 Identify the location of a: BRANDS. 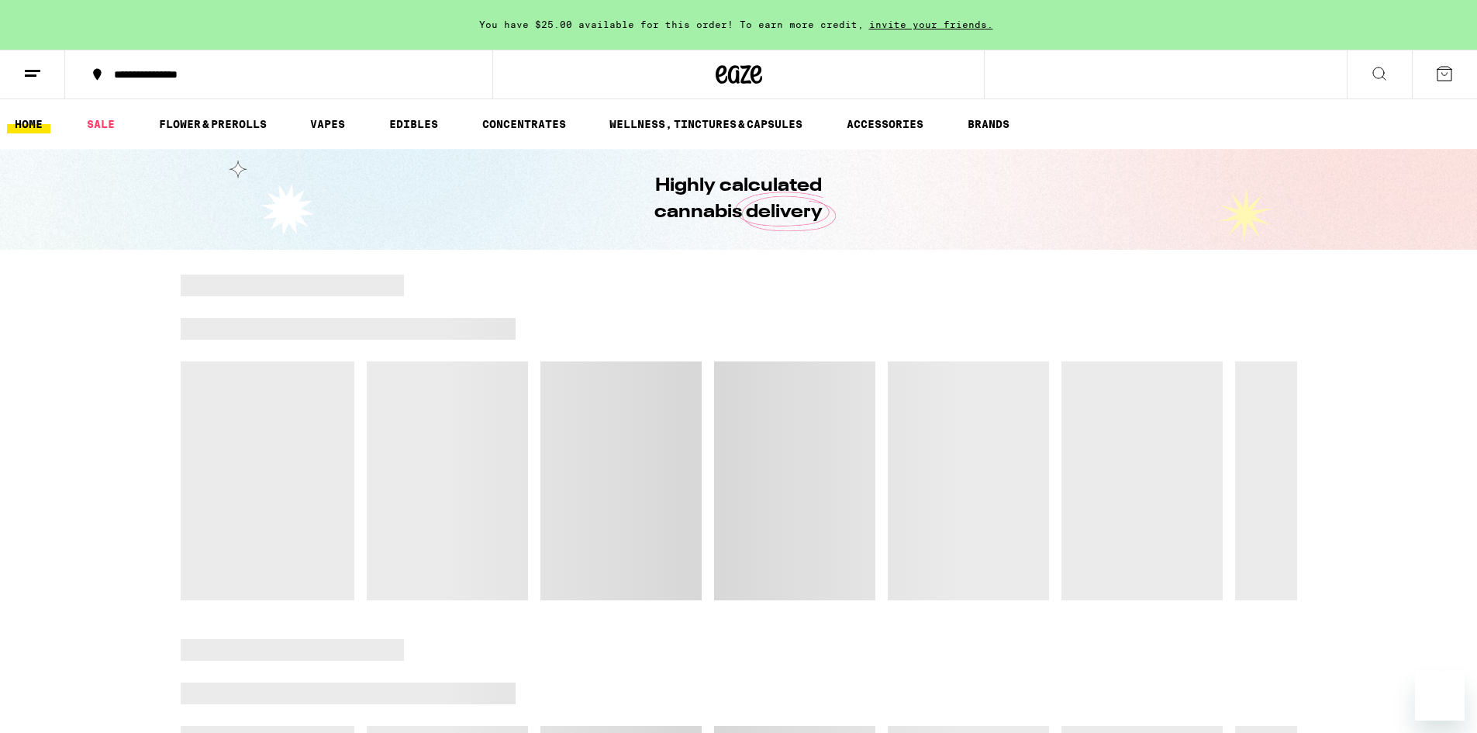
(989, 124).